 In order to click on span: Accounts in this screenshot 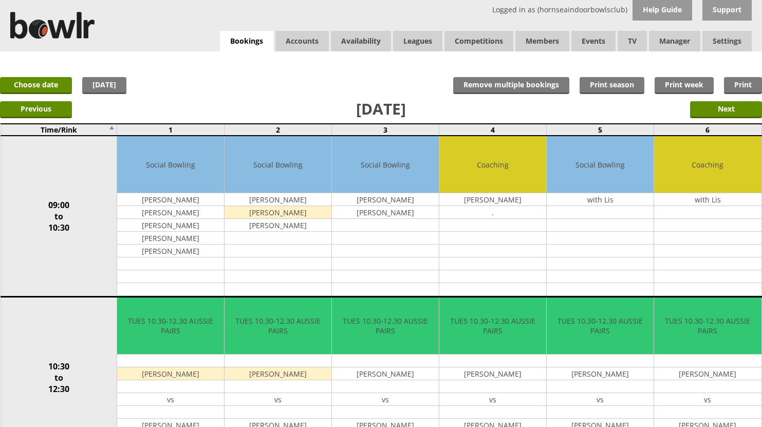, I will do `click(302, 41)`.